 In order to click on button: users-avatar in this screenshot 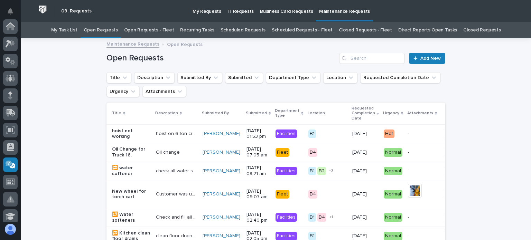, I will do `click(10, 229)`.